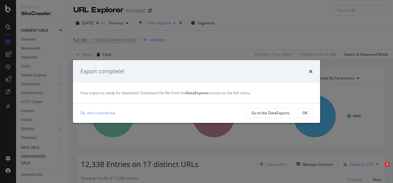 The height and width of the screenshot is (183, 393). Describe the element at coordinates (305, 113) in the screenshot. I see `button: OK` at that location.